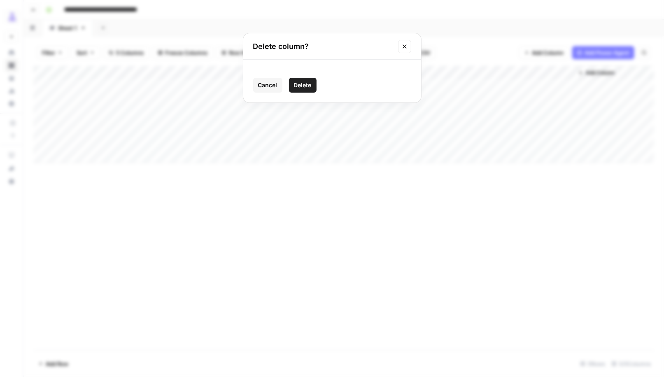 The height and width of the screenshot is (377, 664). Describe the element at coordinates (302, 85) in the screenshot. I see `span: Delete` at that location.